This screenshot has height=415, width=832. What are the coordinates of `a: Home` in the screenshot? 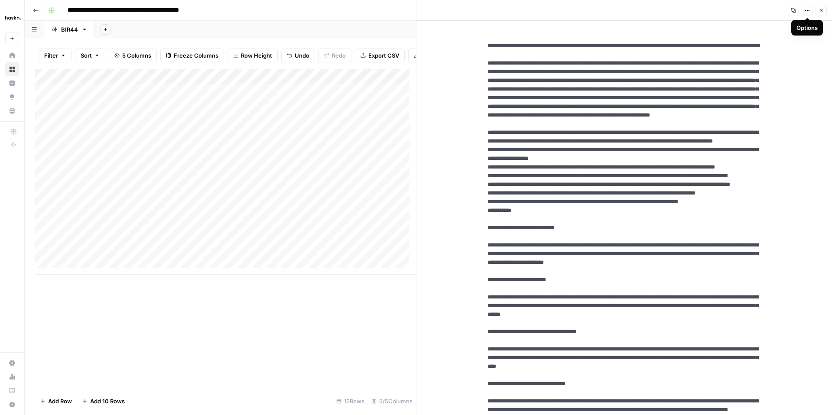 It's located at (12, 55).